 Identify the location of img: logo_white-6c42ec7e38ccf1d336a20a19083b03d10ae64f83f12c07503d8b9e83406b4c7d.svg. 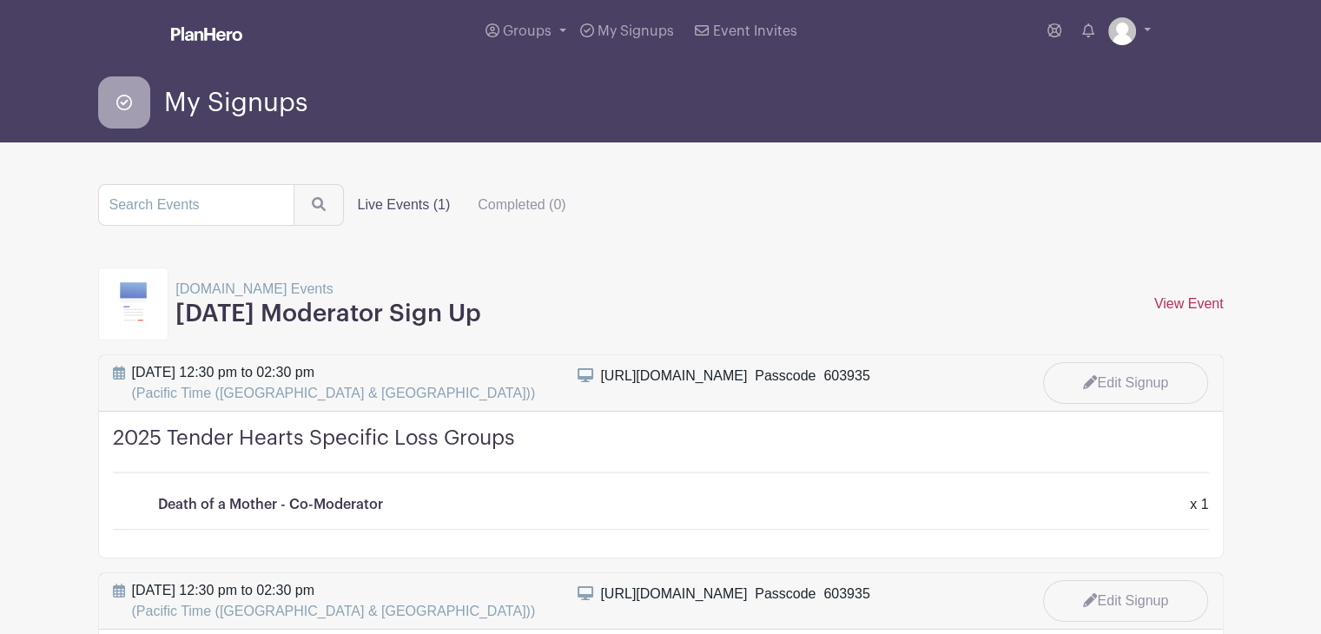
(207, 34).